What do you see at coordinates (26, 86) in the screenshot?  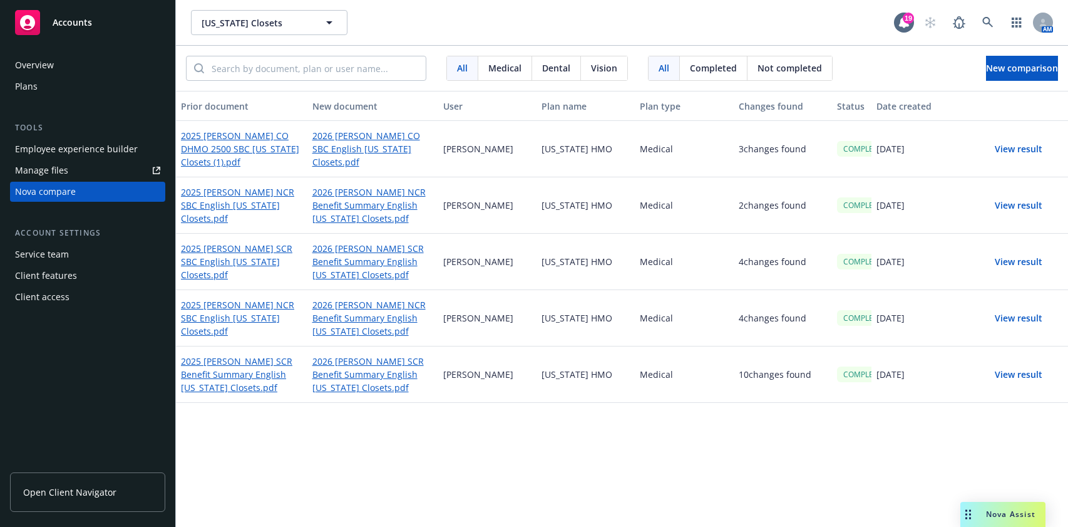 I see `div: Plans` at bounding box center [26, 86].